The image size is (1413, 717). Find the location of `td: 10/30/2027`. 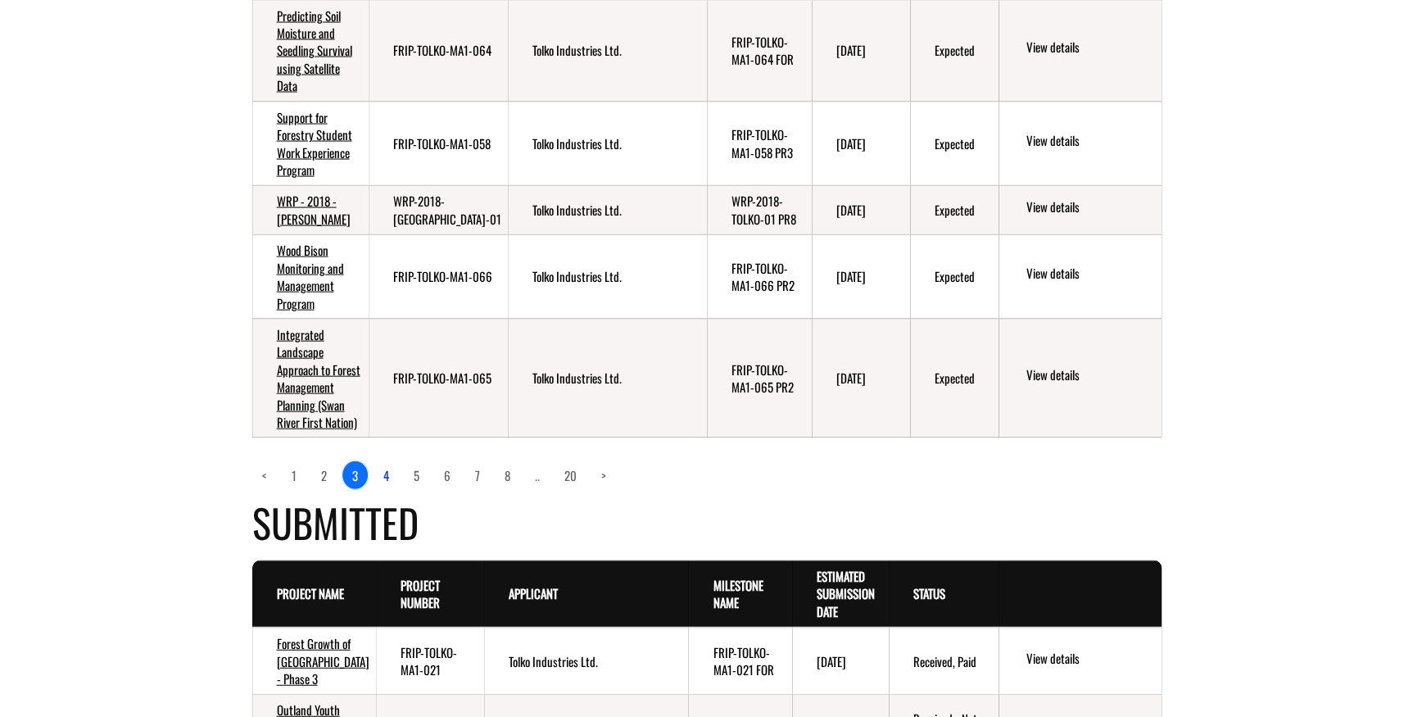

td: 10/30/2027 is located at coordinates (840, 661).